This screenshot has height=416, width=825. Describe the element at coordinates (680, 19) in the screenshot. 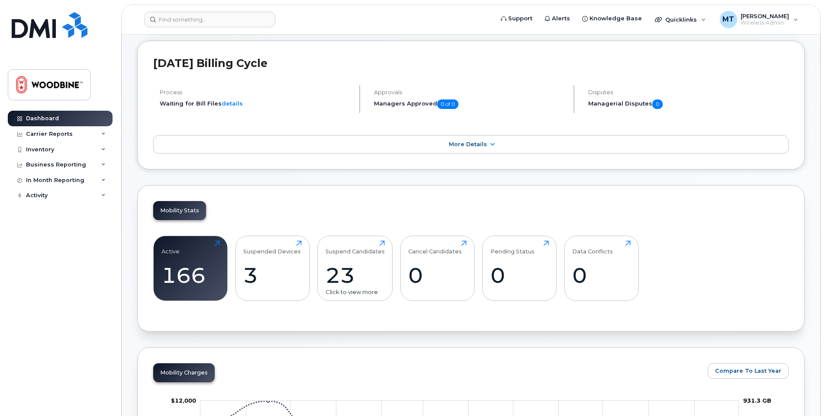

I see `div: Quicklinks` at that location.